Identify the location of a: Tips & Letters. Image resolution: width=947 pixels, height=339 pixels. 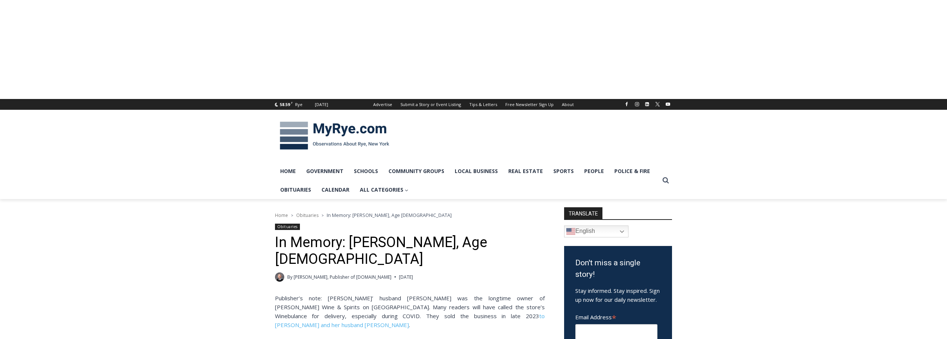
(483, 104).